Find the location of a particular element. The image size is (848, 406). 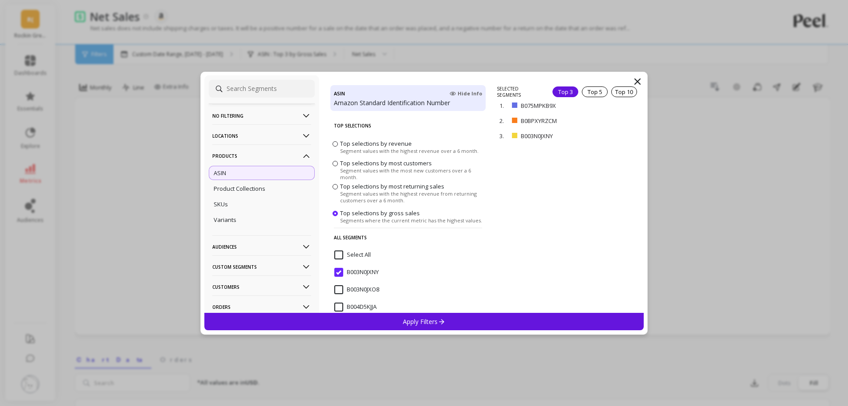

p: B075MPKB9X is located at coordinates (559, 106).